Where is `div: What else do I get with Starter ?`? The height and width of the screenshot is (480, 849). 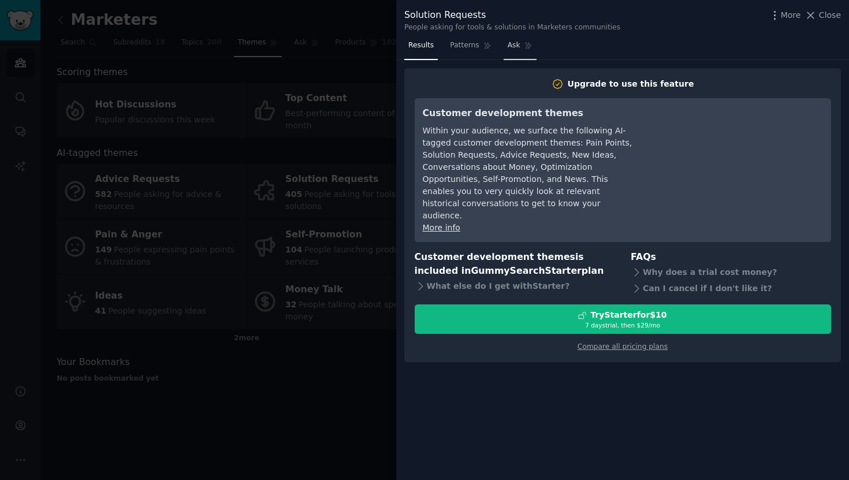
div: What else do I get with Starter ? is located at coordinates (514, 286).